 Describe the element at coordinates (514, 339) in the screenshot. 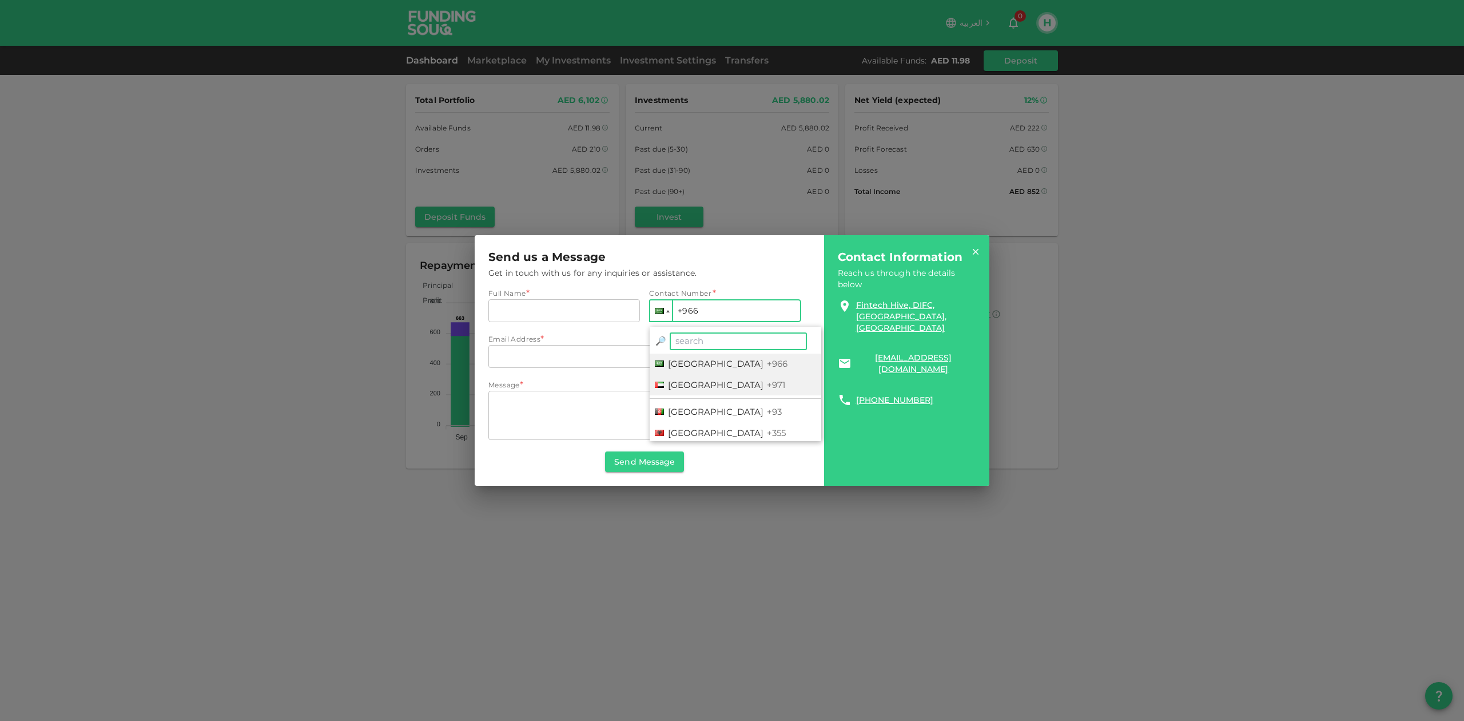

I see `span: Email Address` at that location.